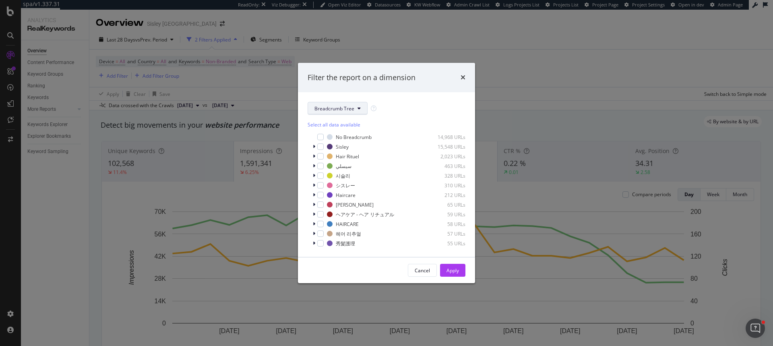 The height and width of the screenshot is (346, 773). Describe the element at coordinates (337, 108) in the screenshot. I see `button: Breadcrumb Tree` at that location.